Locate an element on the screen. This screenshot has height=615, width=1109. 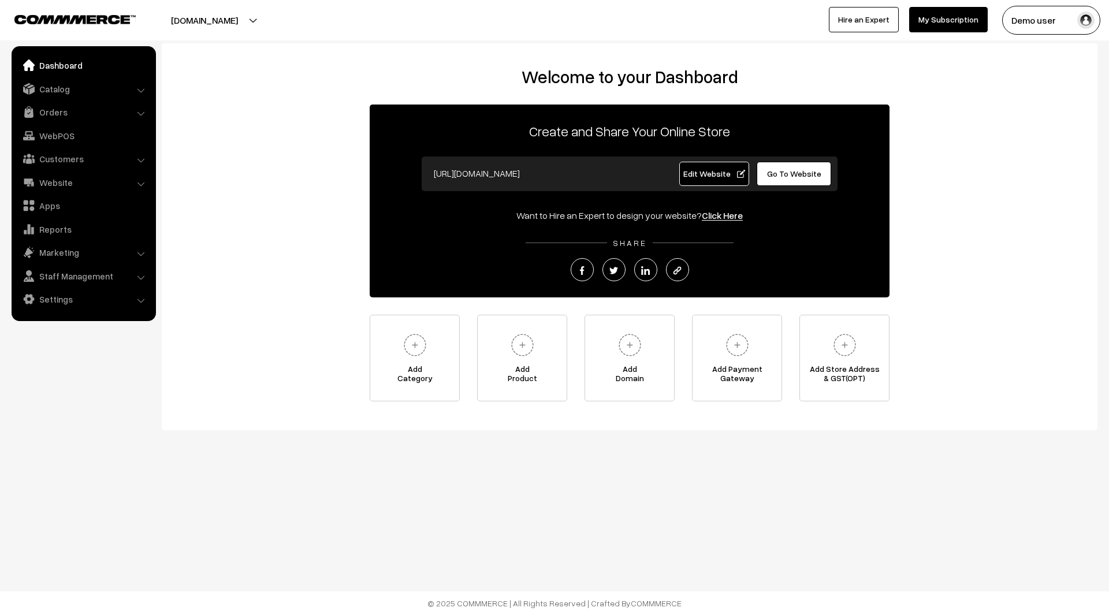
a: Hire an Expert is located at coordinates (864, 20).